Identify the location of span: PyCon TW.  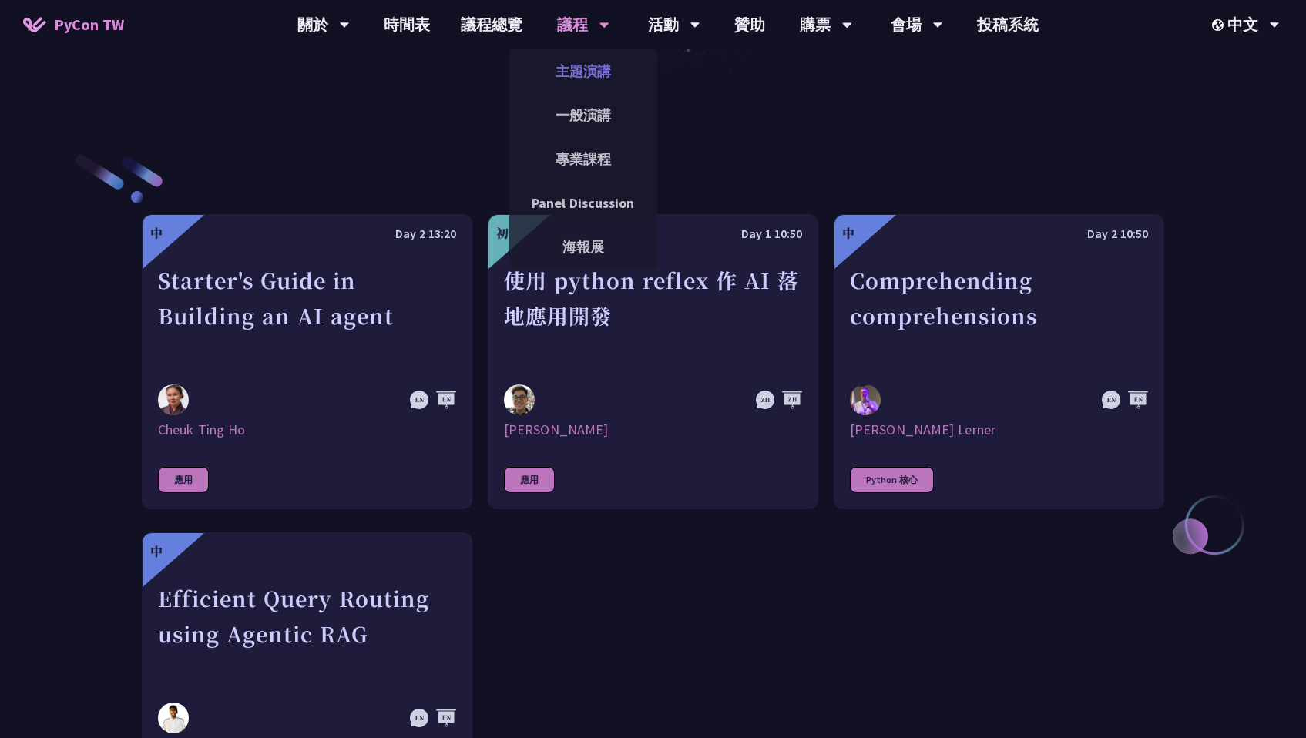
(89, 25).